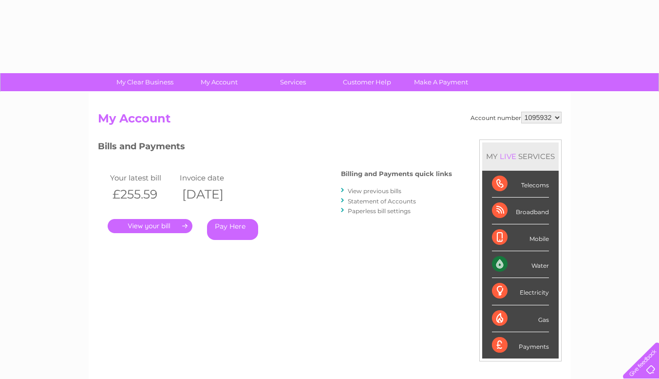 This screenshot has width=659, height=379. Describe the element at coordinates (375, 191) in the screenshot. I see `a: View previous bills` at that location.